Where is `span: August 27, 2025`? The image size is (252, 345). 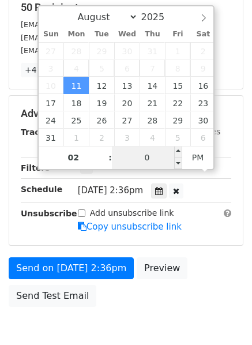 span: August 27, 2025 is located at coordinates (127, 120).